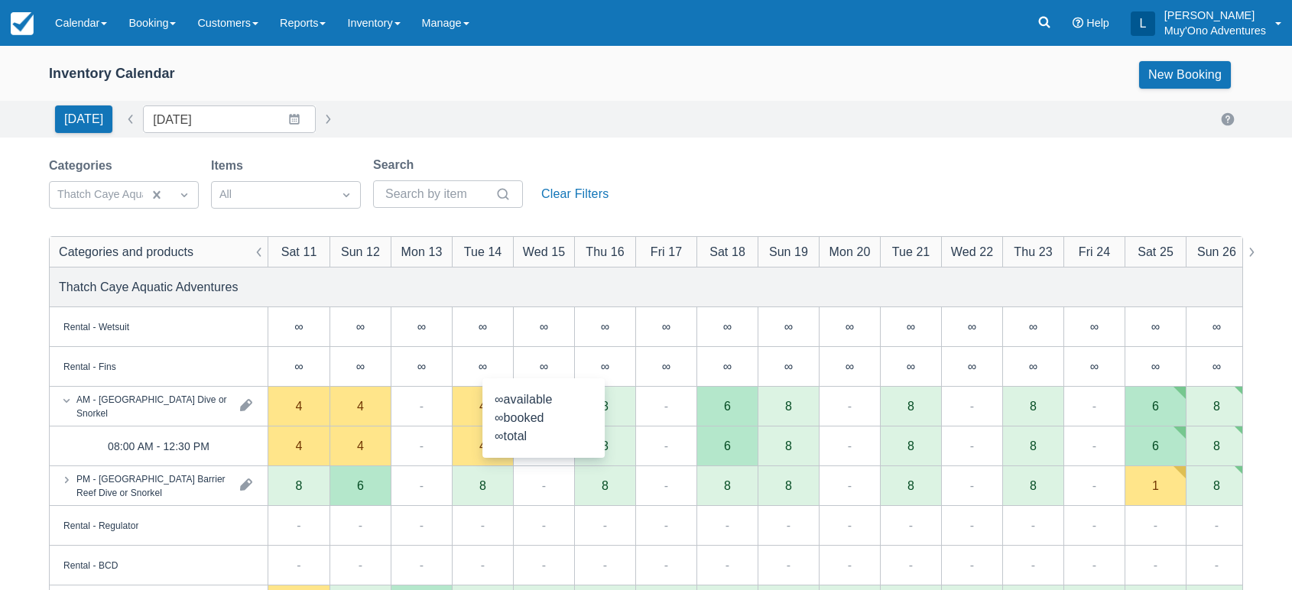  Describe the element at coordinates (83, 166) in the screenshot. I see `label: Categories` at that location.